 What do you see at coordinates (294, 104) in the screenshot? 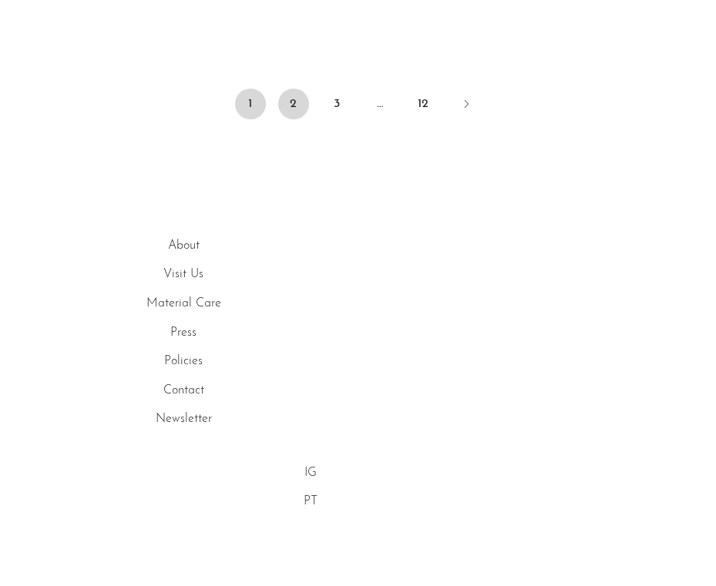
I see `a: 2` at bounding box center [294, 104].